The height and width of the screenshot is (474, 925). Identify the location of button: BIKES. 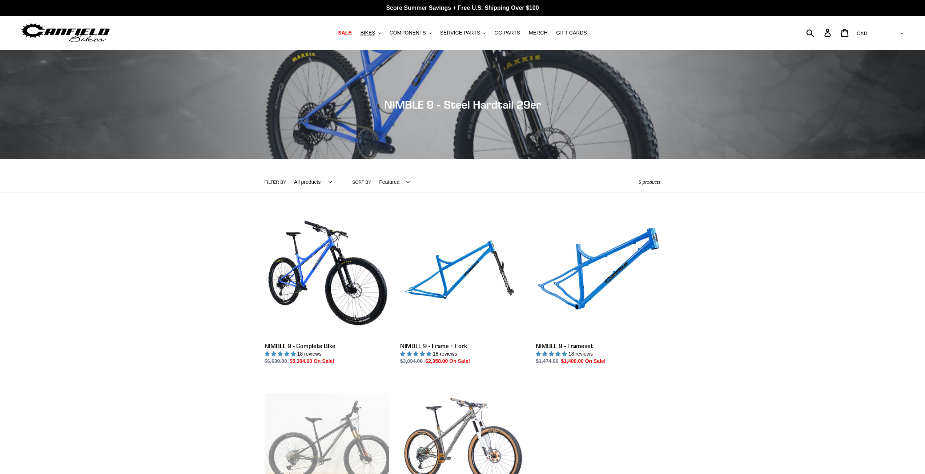
(370, 33).